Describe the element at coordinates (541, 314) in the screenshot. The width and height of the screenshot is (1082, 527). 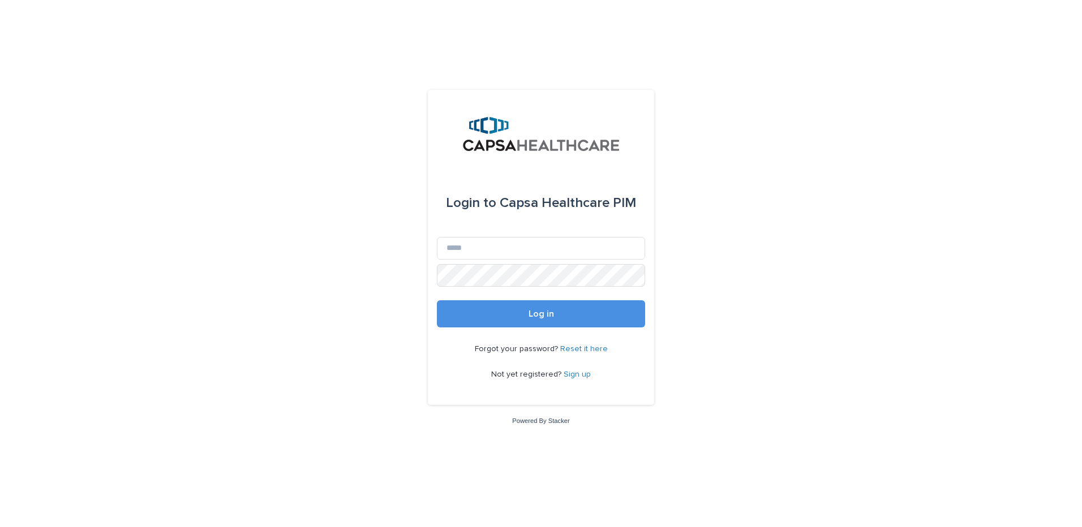
I see `span: Log in` at that location.